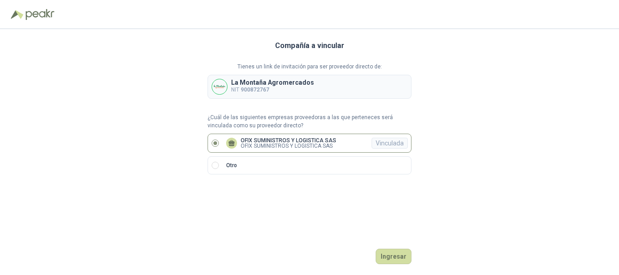 The image size is (619, 275). I want to click on img: Logo, so click(17, 14).